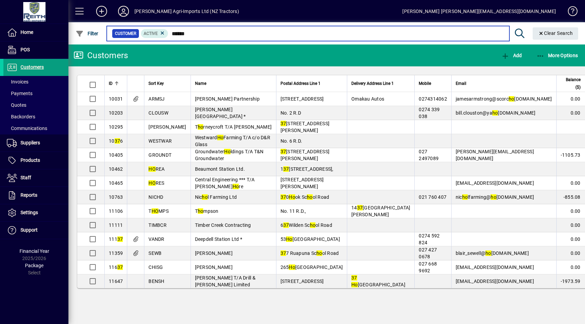 The image size is (585, 324). Describe the element at coordinates (21, 117) in the screenshot. I see `span: Backorders` at that location.